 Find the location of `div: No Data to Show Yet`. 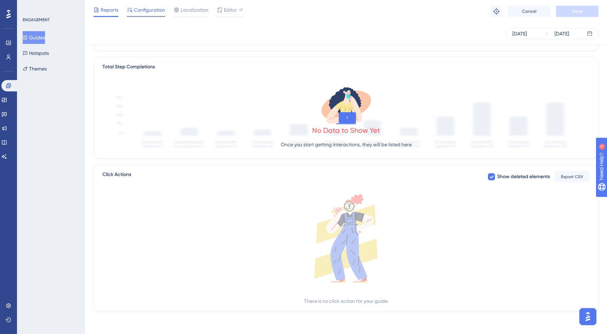

div: No Data to Show Yet is located at coordinates (346, 130).